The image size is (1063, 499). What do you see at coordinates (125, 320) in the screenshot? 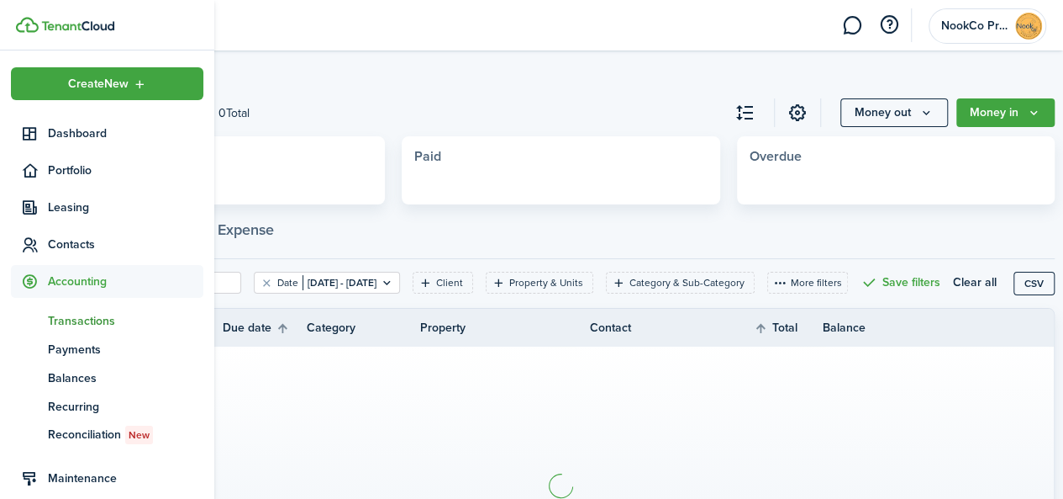
I see `span: Transactions` at bounding box center [125, 320].